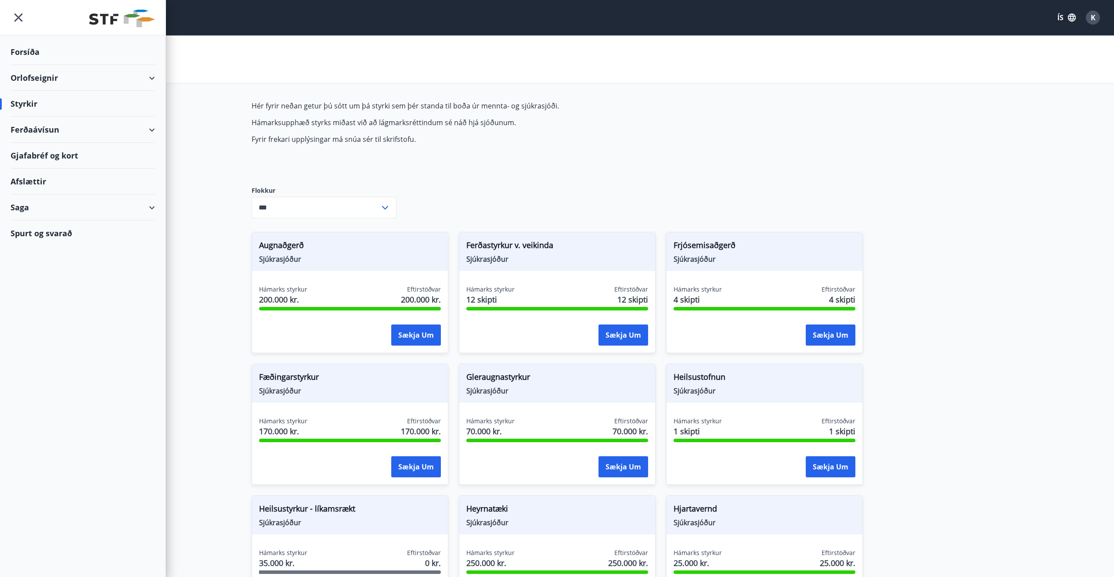 This screenshot has width=1114, height=577. What do you see at coordinates (557, 247) in the screenshot?
I see `span: Ferðastyrkur v. veikinda` at bounding box center [557, 247].